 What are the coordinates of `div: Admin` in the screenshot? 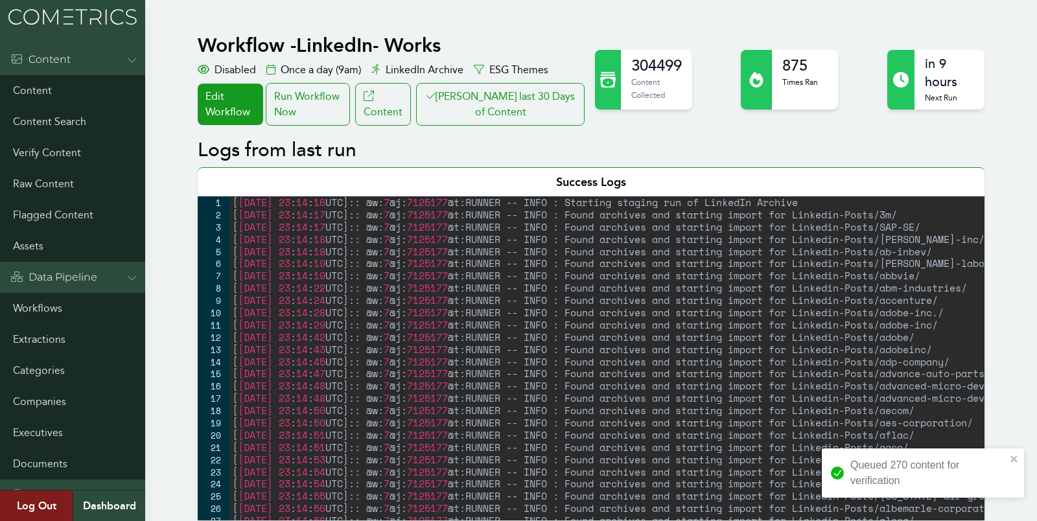 It's located at (37, 495).